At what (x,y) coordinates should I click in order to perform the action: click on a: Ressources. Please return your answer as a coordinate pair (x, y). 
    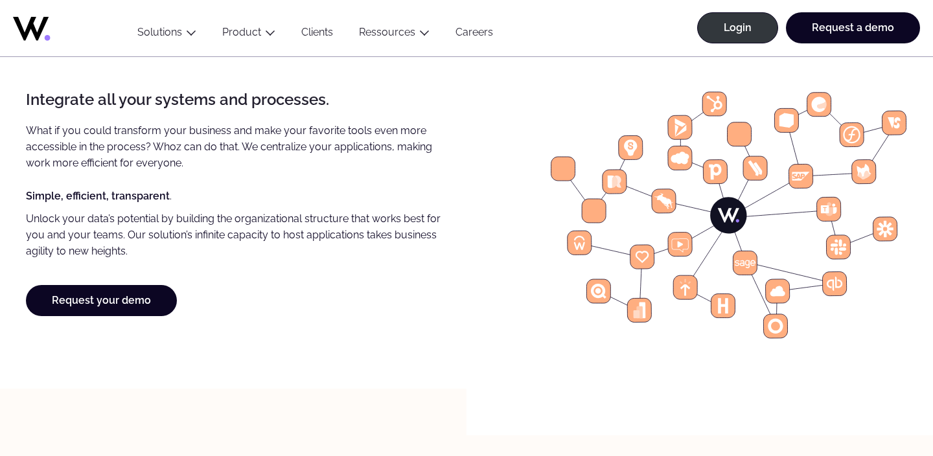
    Looking at the image, I should click on (387, 32).